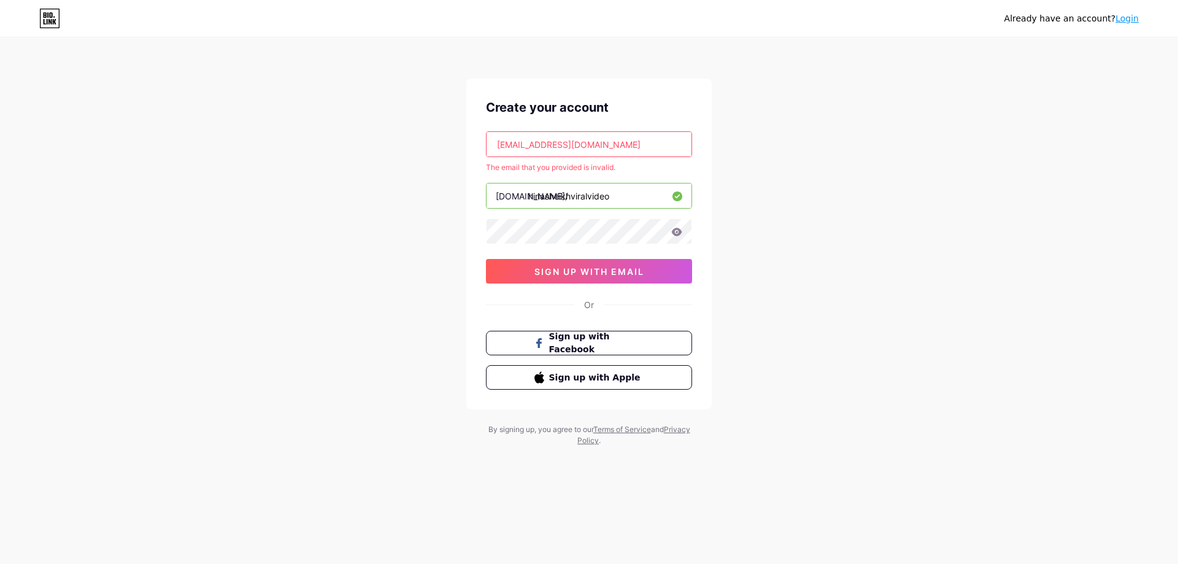 This screenshot has height=564, width=1178. I want to click on button: sign up with email, so click(589, 271).